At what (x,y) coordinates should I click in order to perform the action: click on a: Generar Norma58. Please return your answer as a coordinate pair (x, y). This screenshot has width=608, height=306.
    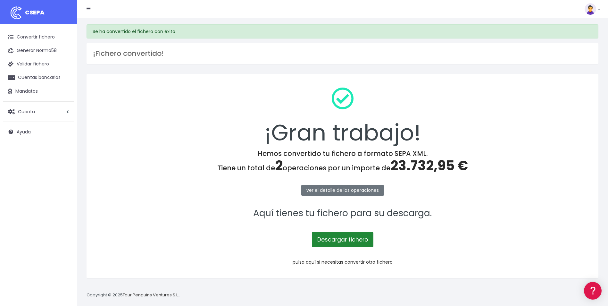
    Looking at the image, I should click on (38, 51).